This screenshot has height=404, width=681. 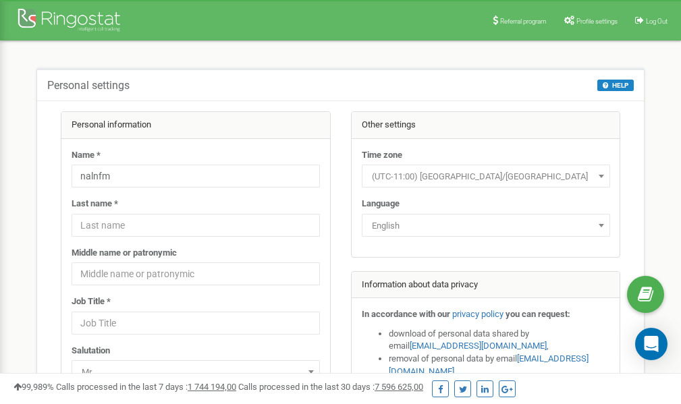 What do you see at coordinates (91, 302) in the screenshot?
I see `label: Job Title *` at bounding box center [91, 302].